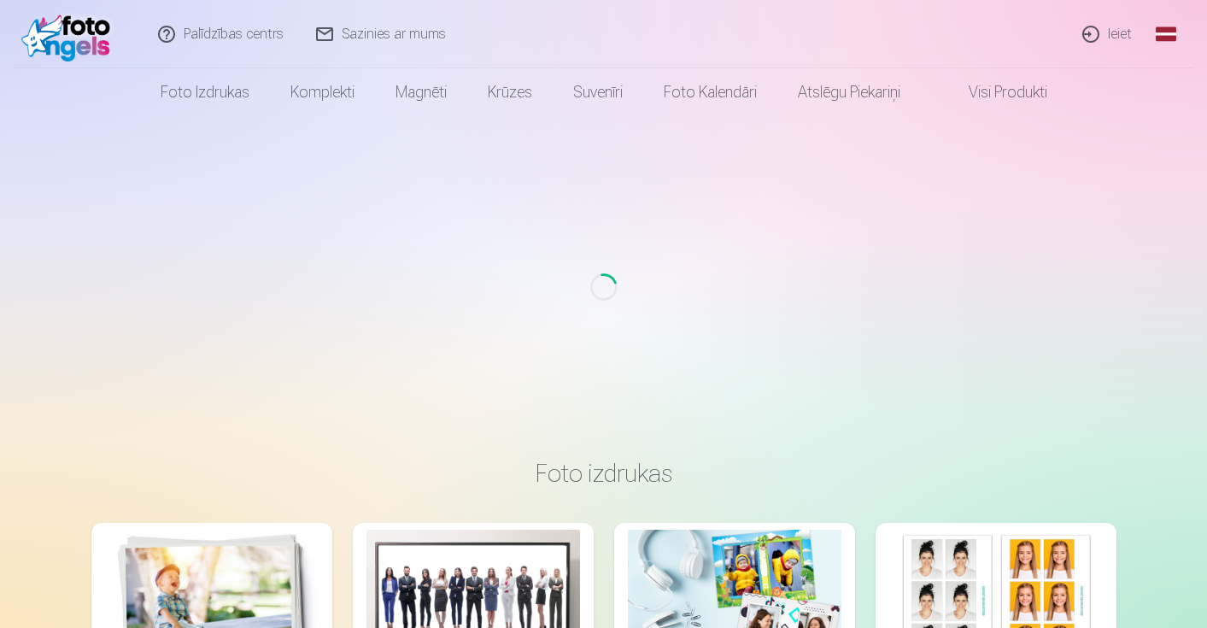 The height and width of the screenshot is (628, 1207). I want to click on a: Komplekti, so click(322, 92).